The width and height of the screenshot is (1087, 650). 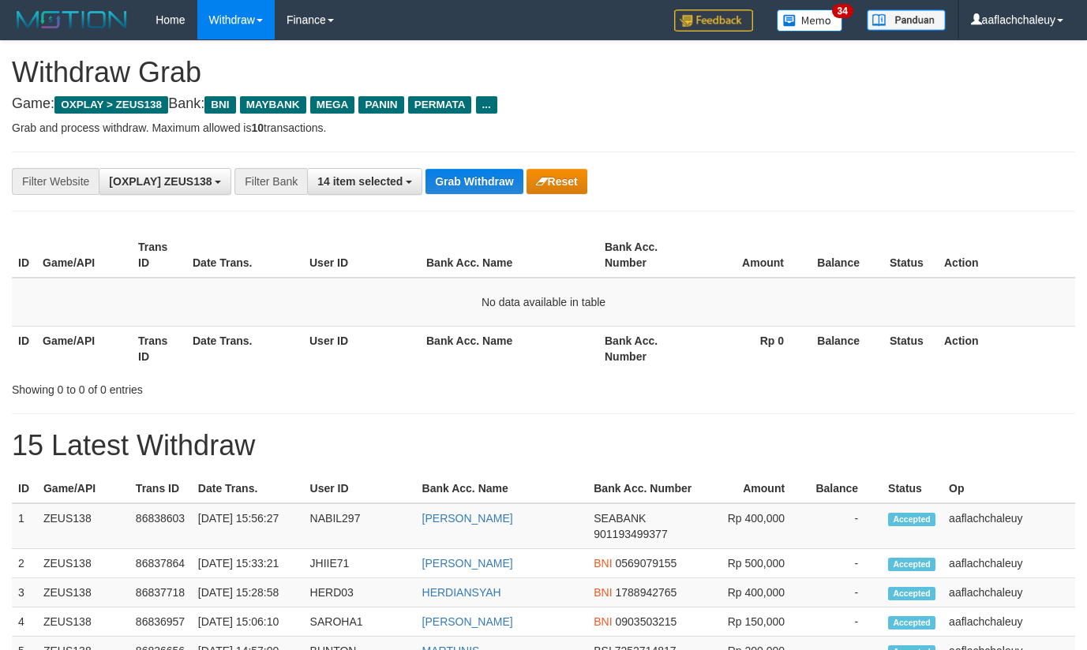 What do you see at coordinates (24, 593) in the screenshot?
I see `td: 3` at bounding box center [24, 593].